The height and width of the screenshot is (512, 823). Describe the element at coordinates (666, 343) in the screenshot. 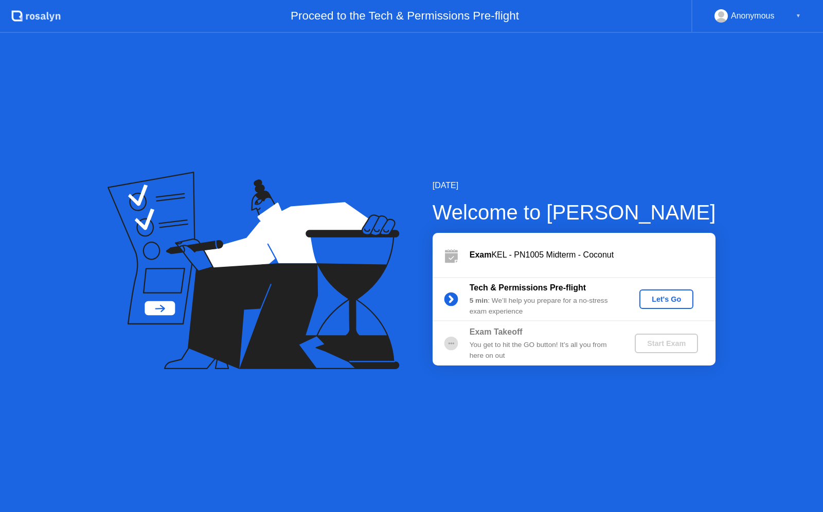

I see `button: Start Exam` at that location.